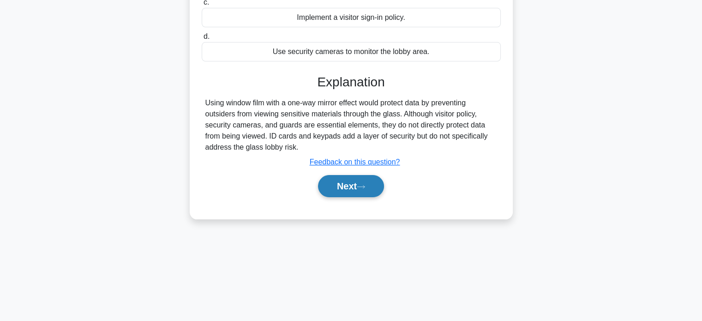  I want to click on h3: Explanation, so click(351, 82).